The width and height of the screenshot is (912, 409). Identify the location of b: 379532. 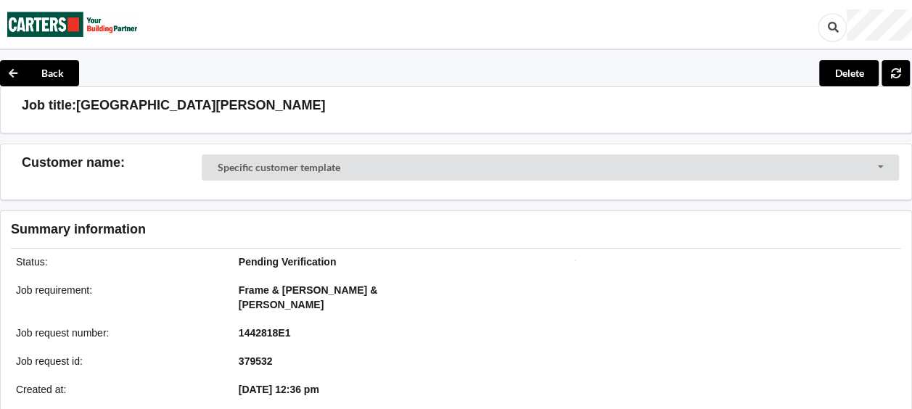
(255, 361).